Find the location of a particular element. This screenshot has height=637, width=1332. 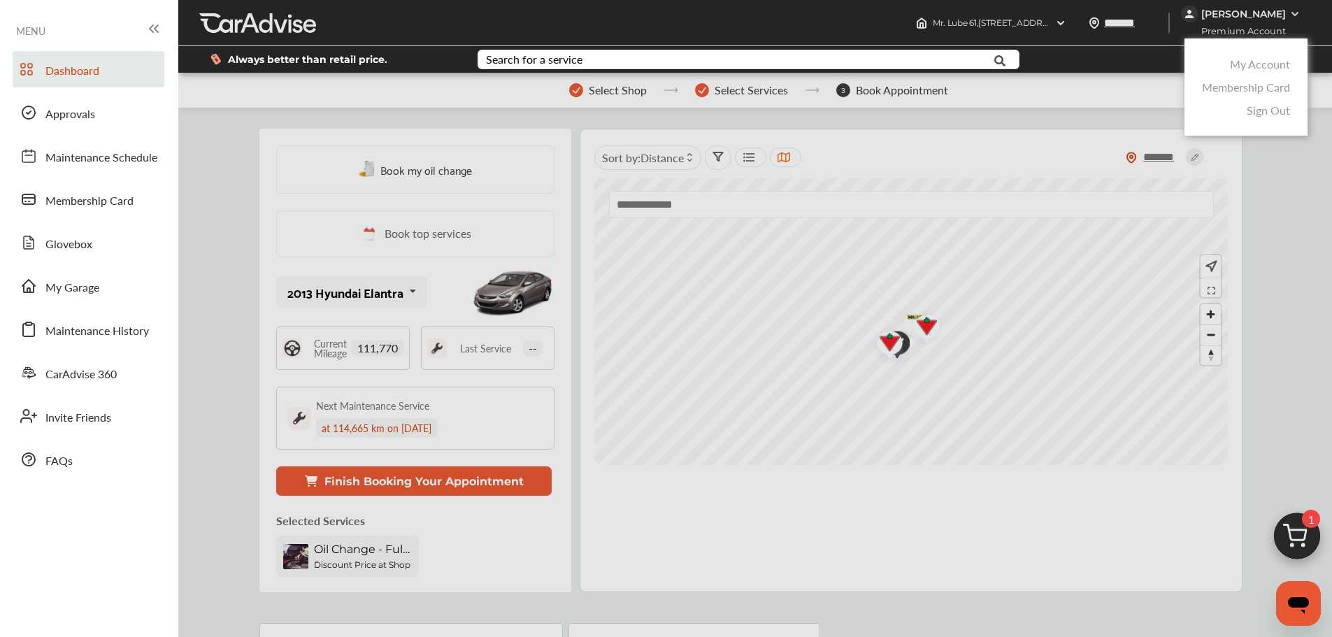

span: Always better than retail price. is located at coordinates (308, 59).